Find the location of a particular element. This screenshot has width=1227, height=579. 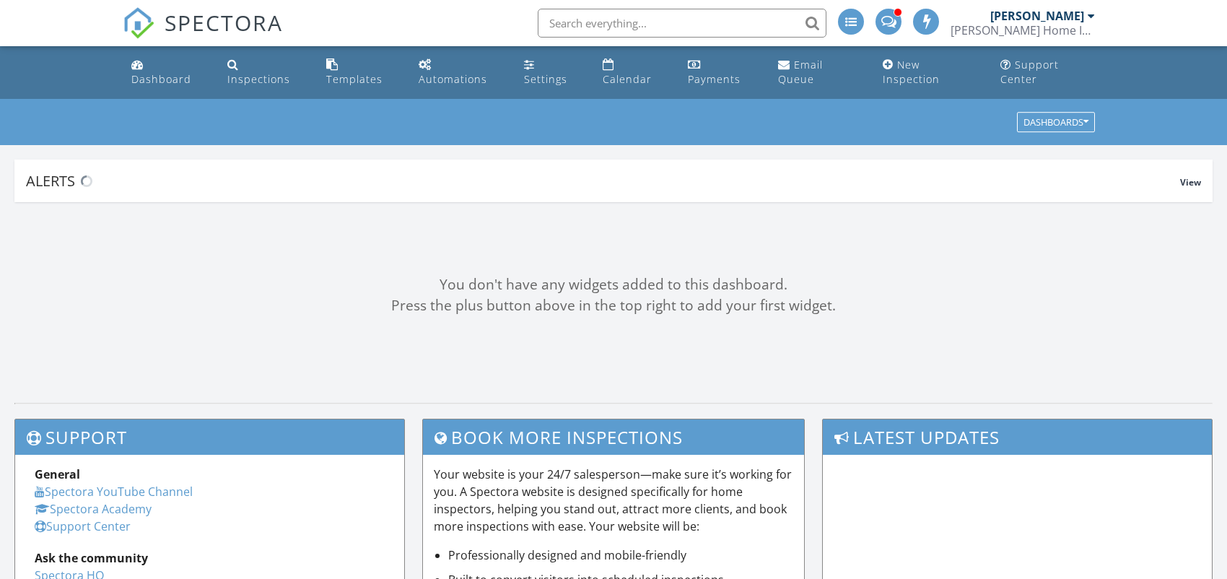

div: Support Center is located at coordinates (1029, 71).